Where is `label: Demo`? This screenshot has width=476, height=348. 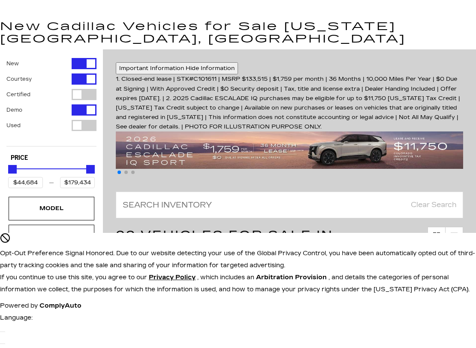
label: Demo is located at coordinates (14, 110).